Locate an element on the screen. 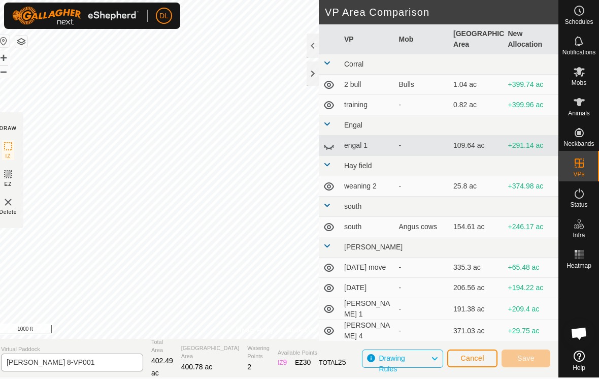  span: IZ is located at coordinates (8, 156).